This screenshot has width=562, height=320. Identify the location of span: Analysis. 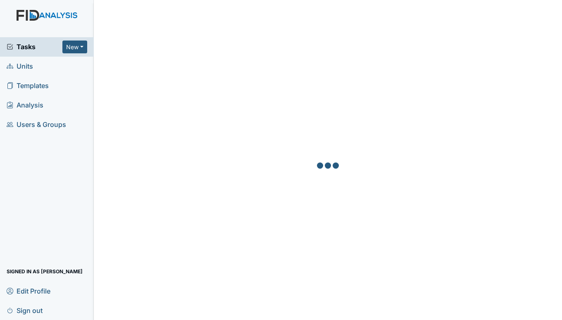
(25, 105).